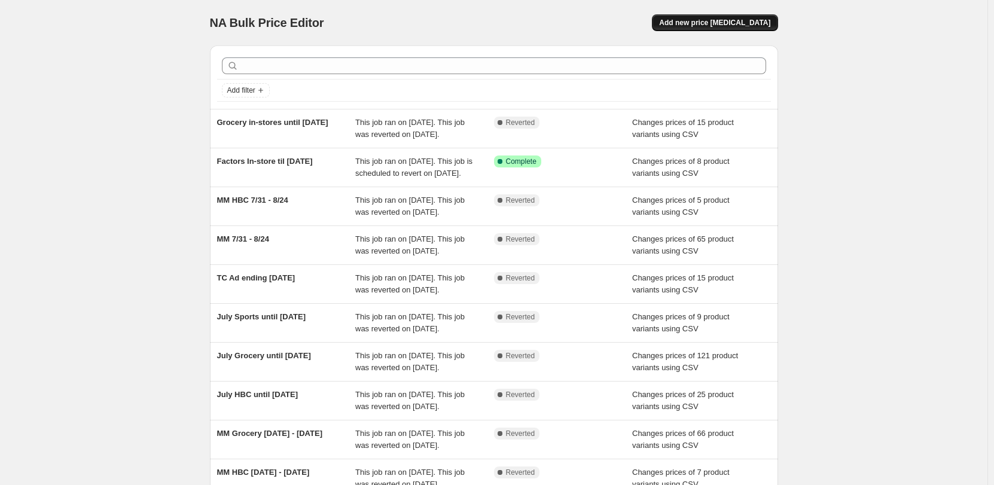  What do you see at coordinates (241, 90) in the screenshot?
I see `span: Add filter` at bounding box center [241, 90].